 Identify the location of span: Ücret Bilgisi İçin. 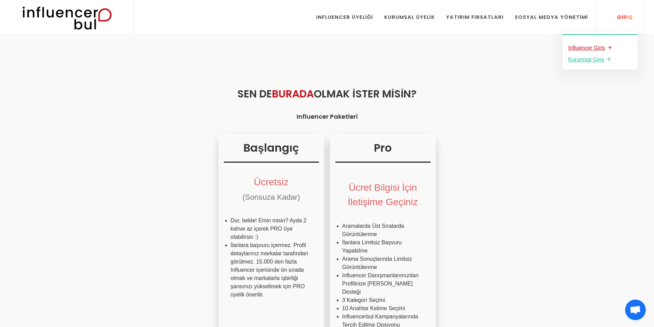
(383, 187).